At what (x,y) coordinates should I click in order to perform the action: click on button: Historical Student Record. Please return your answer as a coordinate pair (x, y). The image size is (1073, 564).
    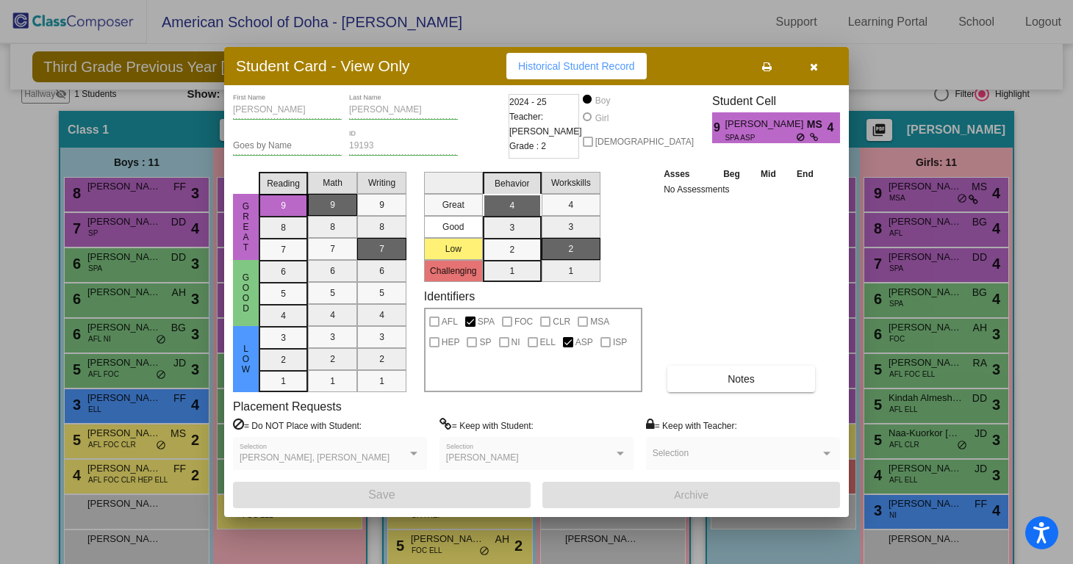
    Looking at the image, I should click on (576, 66).